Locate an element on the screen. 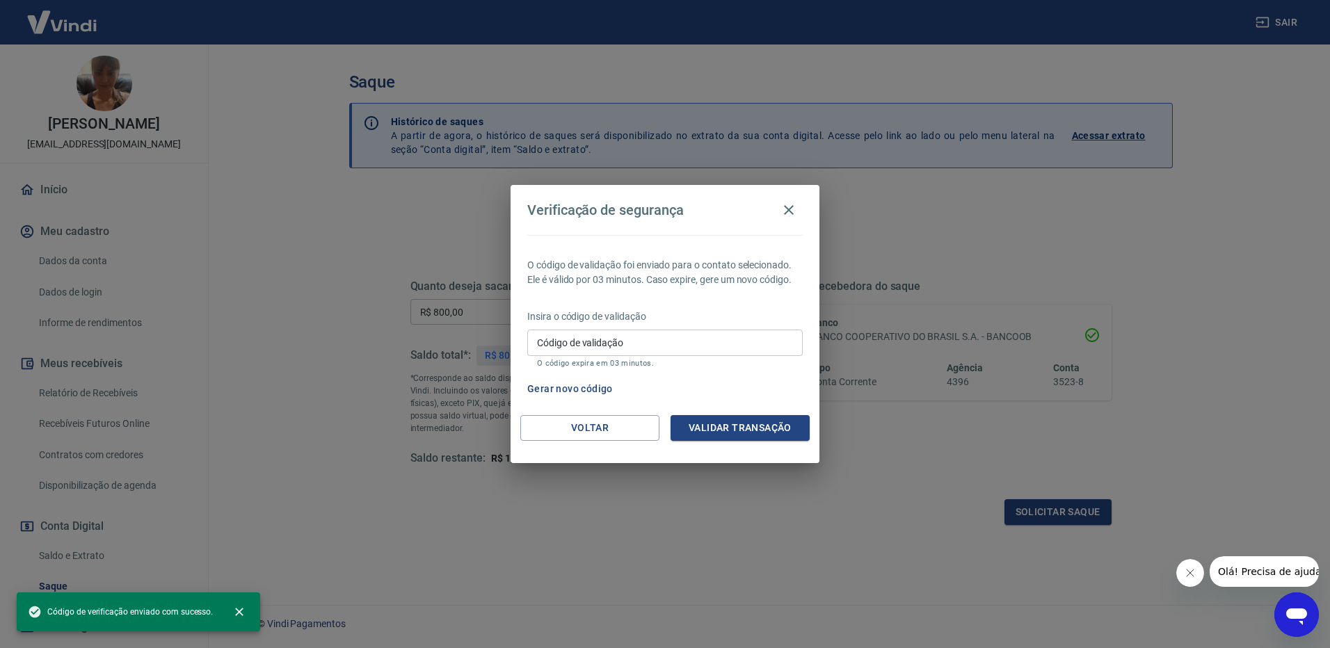 This screenshot has width=1330, height=648. button: Voltar is located at coordinates (590, 428).